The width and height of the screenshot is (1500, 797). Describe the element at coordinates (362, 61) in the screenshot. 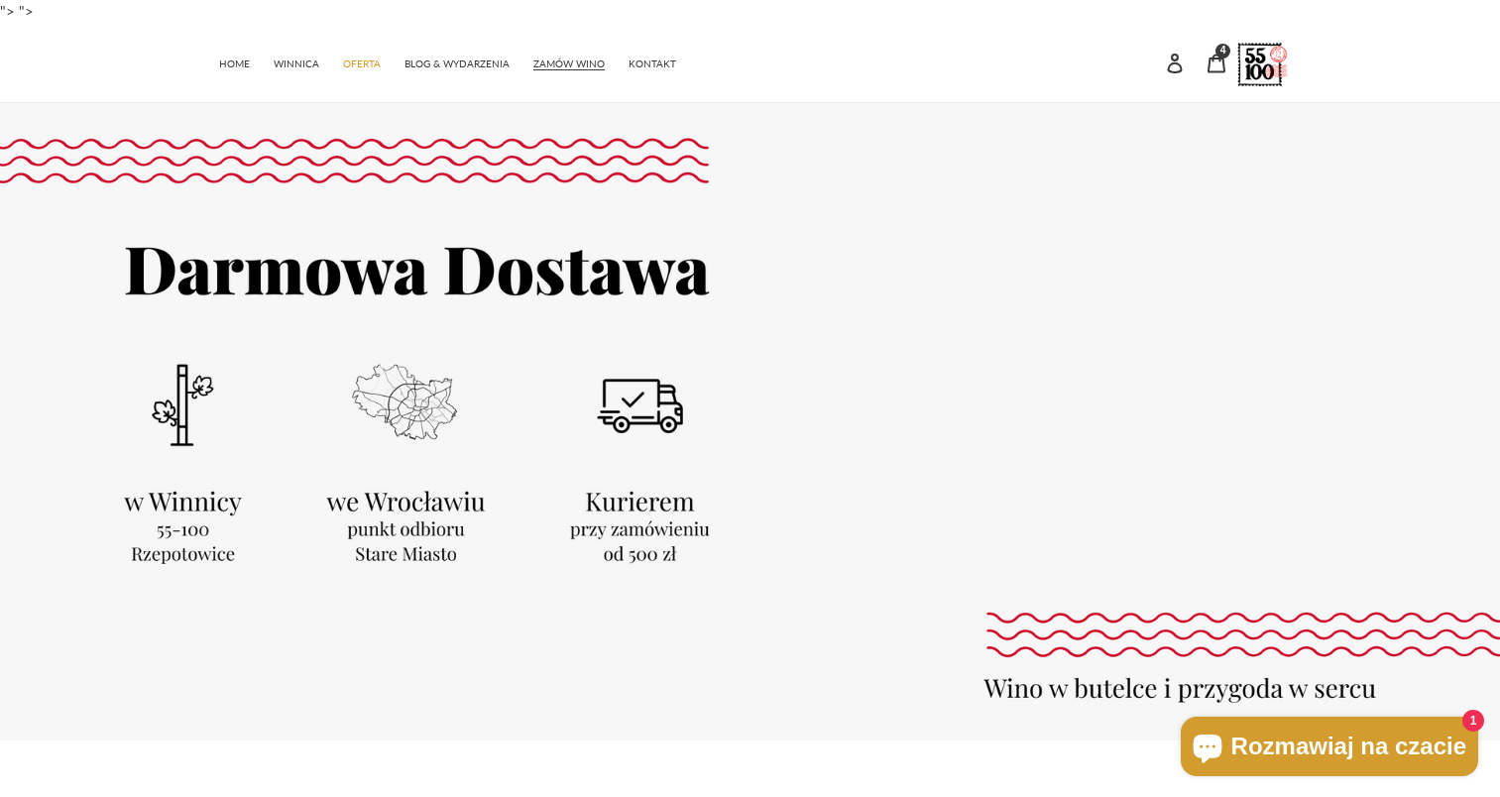

I see `a: OFERTA` at that location.